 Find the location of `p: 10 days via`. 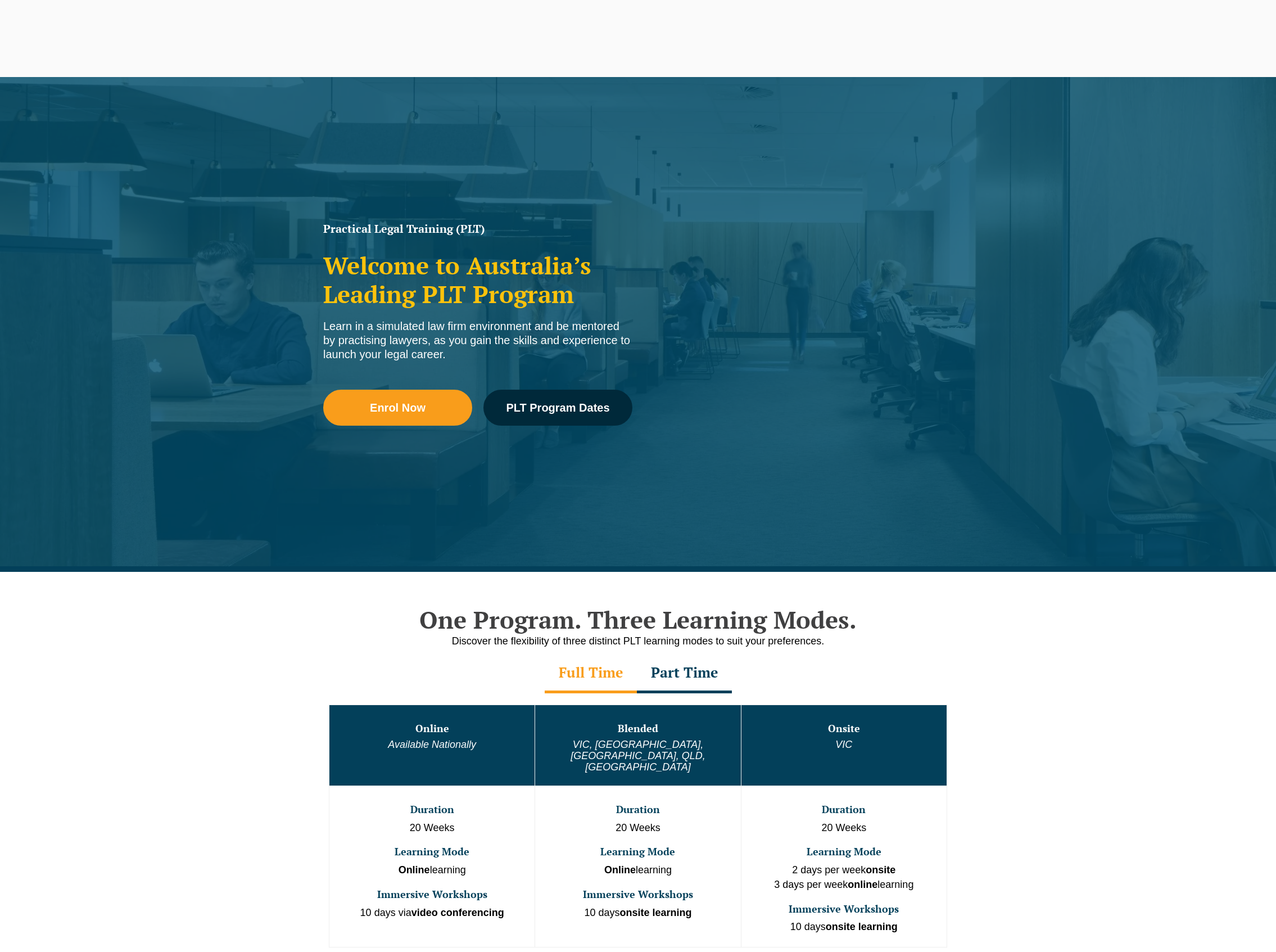

p: 10 days via is located at coordinates (432, 913).